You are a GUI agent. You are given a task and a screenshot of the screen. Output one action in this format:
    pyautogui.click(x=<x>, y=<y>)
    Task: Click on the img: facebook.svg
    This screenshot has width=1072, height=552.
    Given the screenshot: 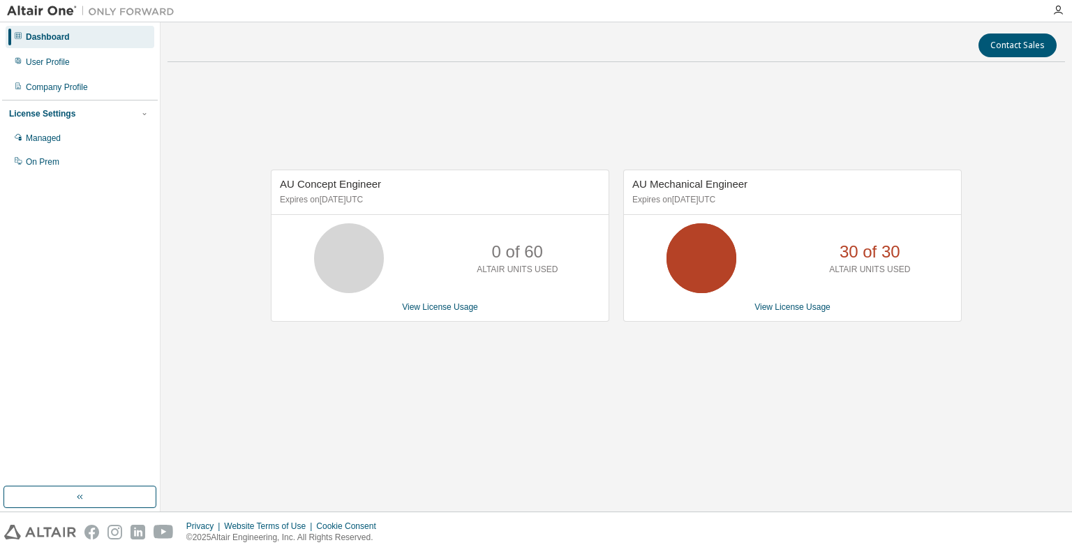 What is the action you would take?
    pyautogui.click(x=91, y=532)
    